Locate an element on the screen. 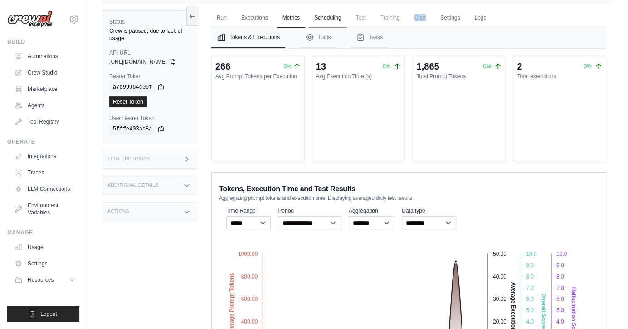 This screenshot has height=329, width=628. span: Test is located at coordinates (361, 18).